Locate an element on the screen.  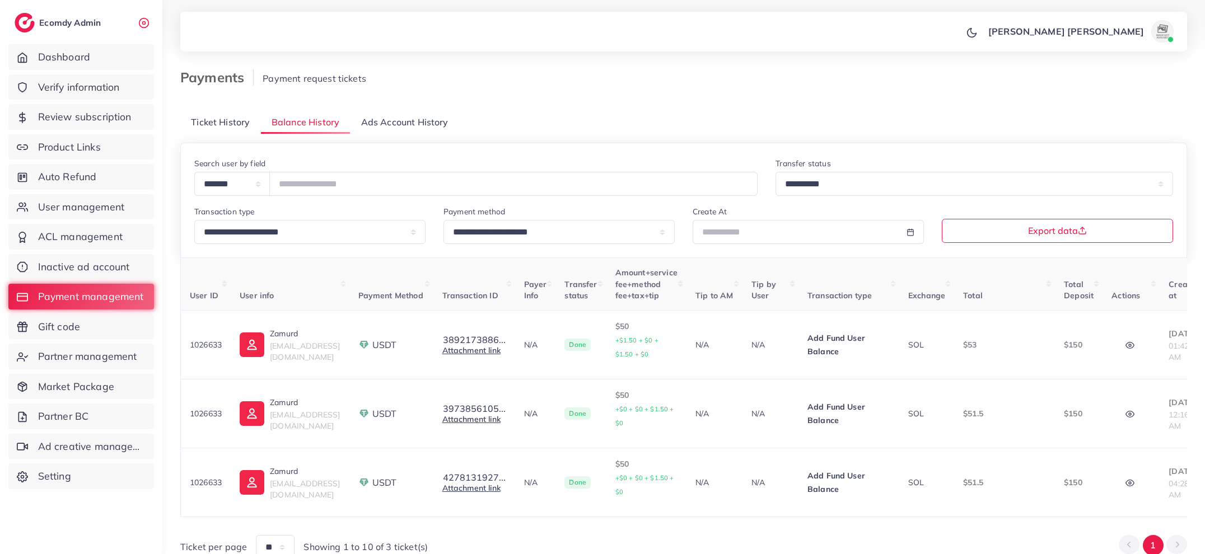
span: ACL management is located at coordinates (80, 237).